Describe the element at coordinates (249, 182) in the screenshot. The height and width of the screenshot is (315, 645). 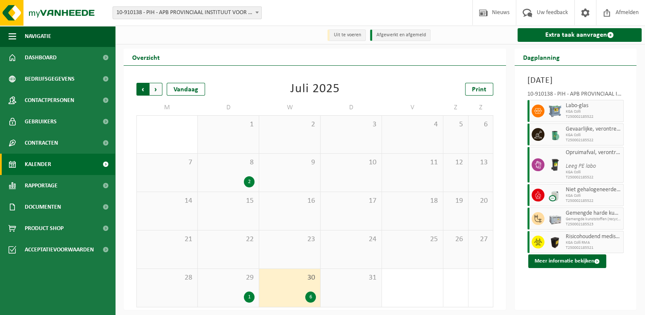
I see `div: 2` at that location.